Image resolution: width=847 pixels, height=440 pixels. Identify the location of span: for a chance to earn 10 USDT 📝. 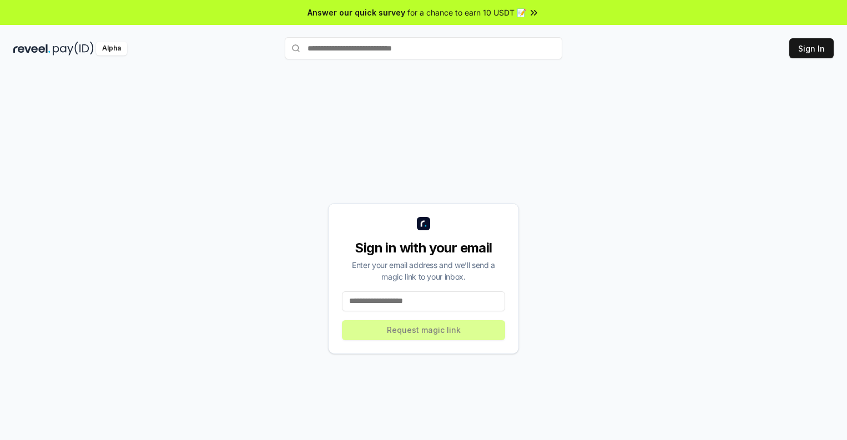
(467, 12).